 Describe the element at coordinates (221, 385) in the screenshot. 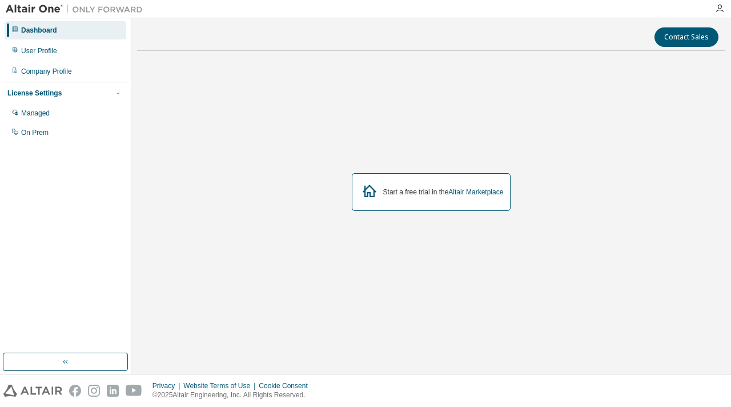

I see `div: Website Terms of Use` at that location.